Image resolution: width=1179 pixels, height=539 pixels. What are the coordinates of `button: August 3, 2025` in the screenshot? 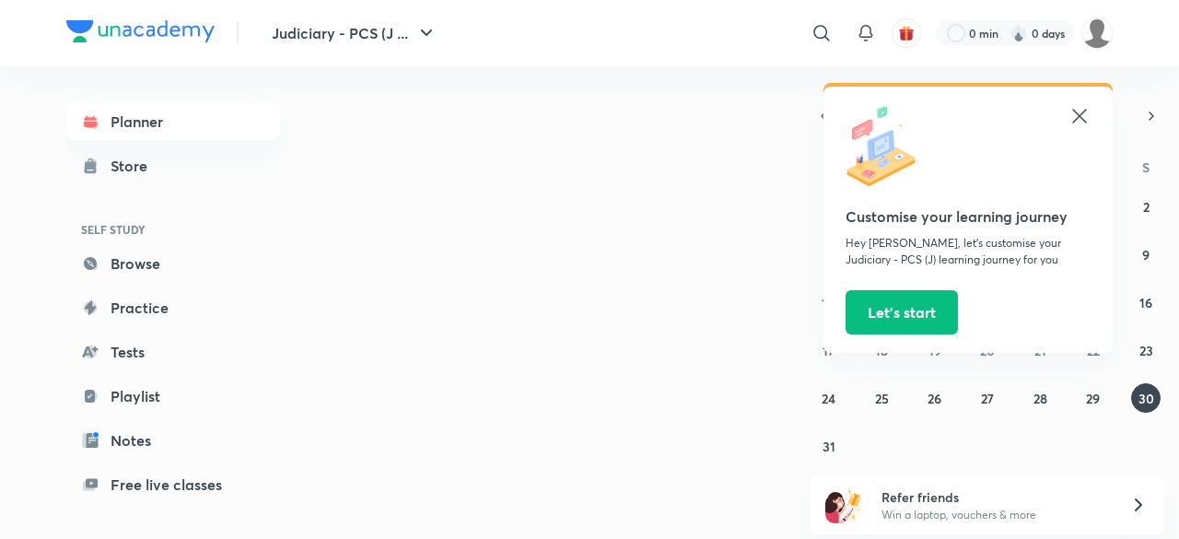 It's located at (829, 254).